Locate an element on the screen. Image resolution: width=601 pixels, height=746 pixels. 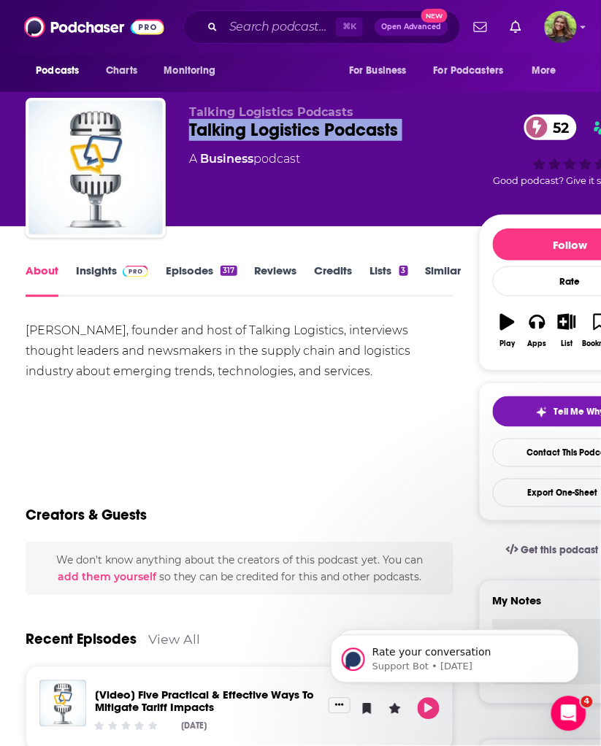
span: Logged in as reagan34226 is located at coordinates (561, 27).